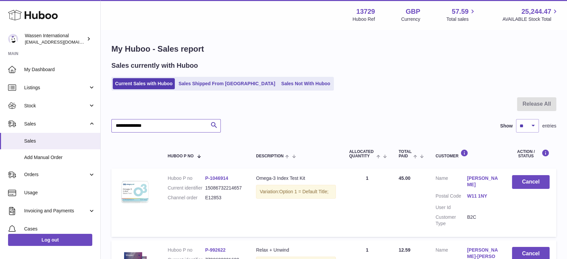 This screenshot has height=259, width=567. I want to click on div: Relax + Unwind, so click(295, 250).